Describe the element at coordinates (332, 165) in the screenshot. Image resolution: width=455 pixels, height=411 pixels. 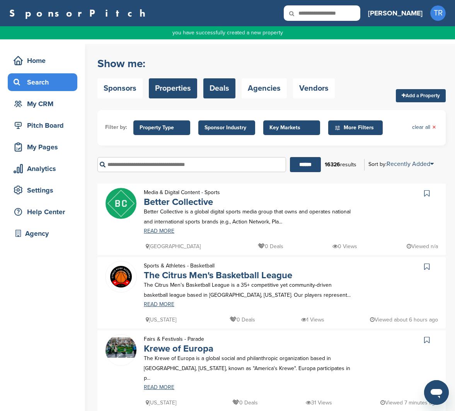
I see `b: 16326` at that location.